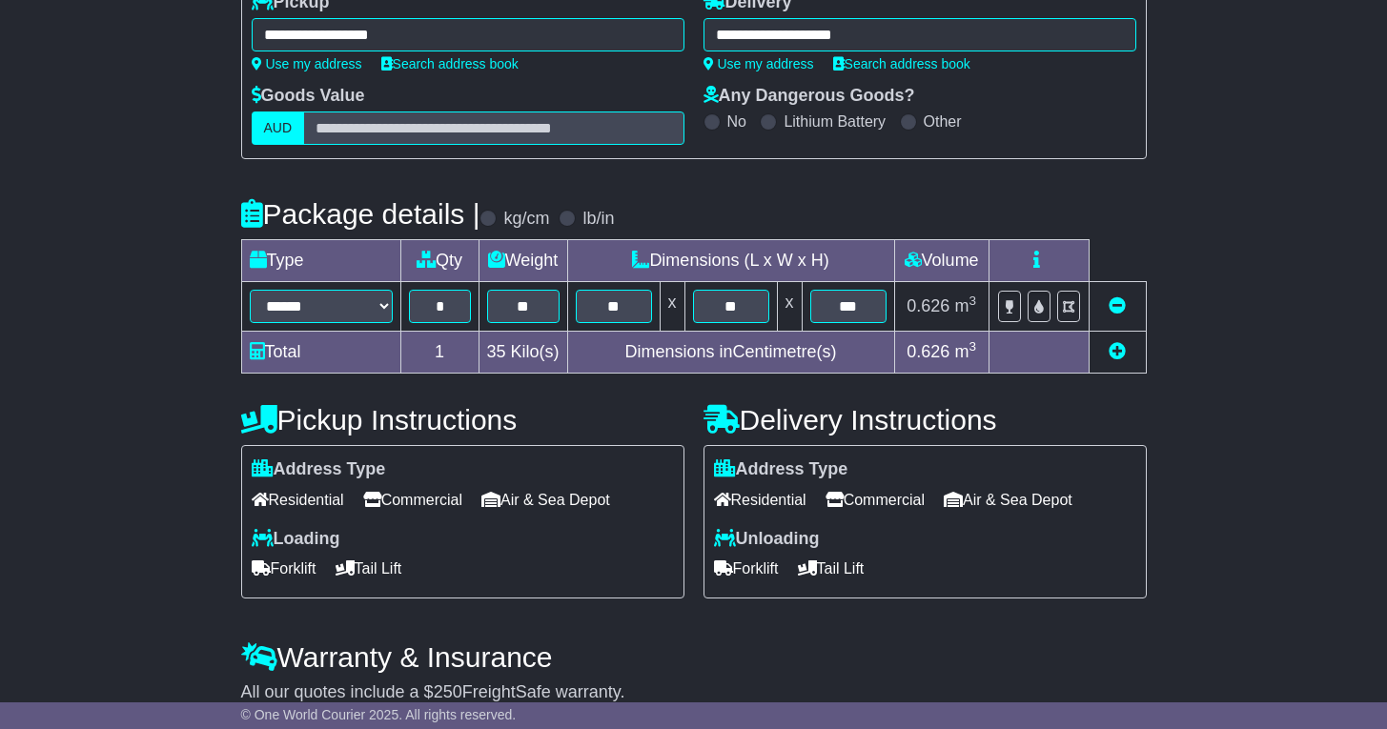 This screenshot has height=729, width=1387. Describe the element at coordinates (439, 261) in the screenshot. I see `td: Qty` at that location.